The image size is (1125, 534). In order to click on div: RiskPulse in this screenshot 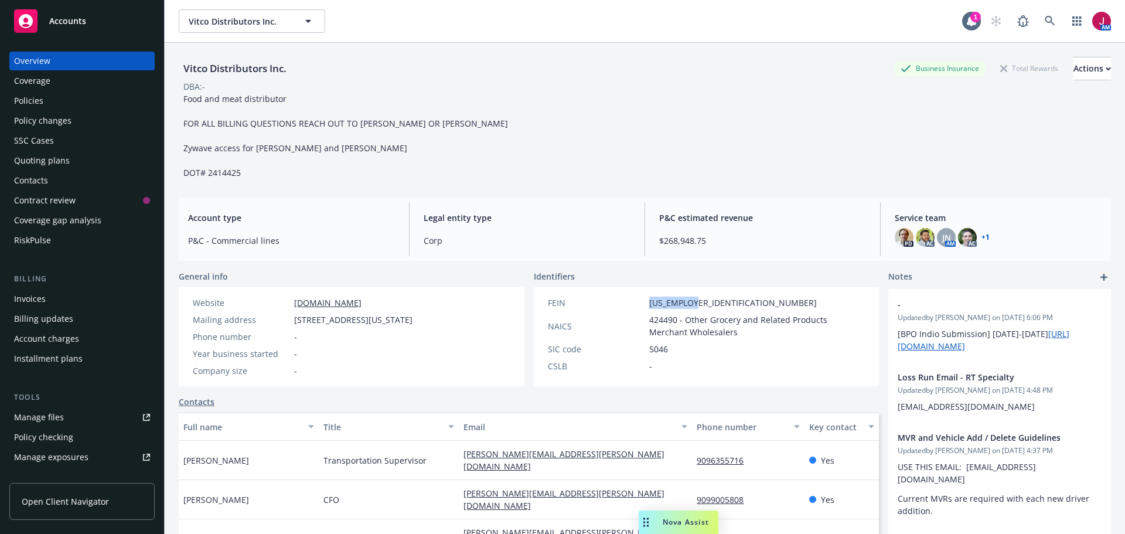, I will do `click(32, 240)`.